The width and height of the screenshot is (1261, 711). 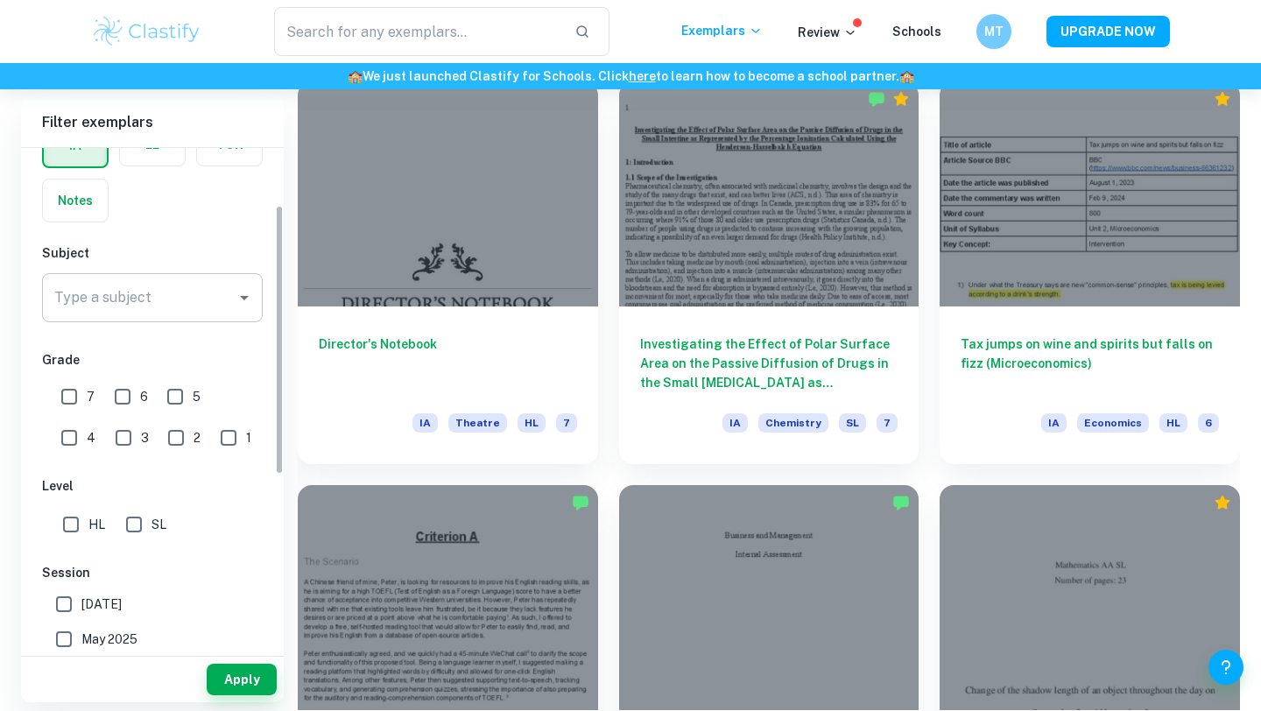 I want to click on h6: Session, so click(x=152, y=573).